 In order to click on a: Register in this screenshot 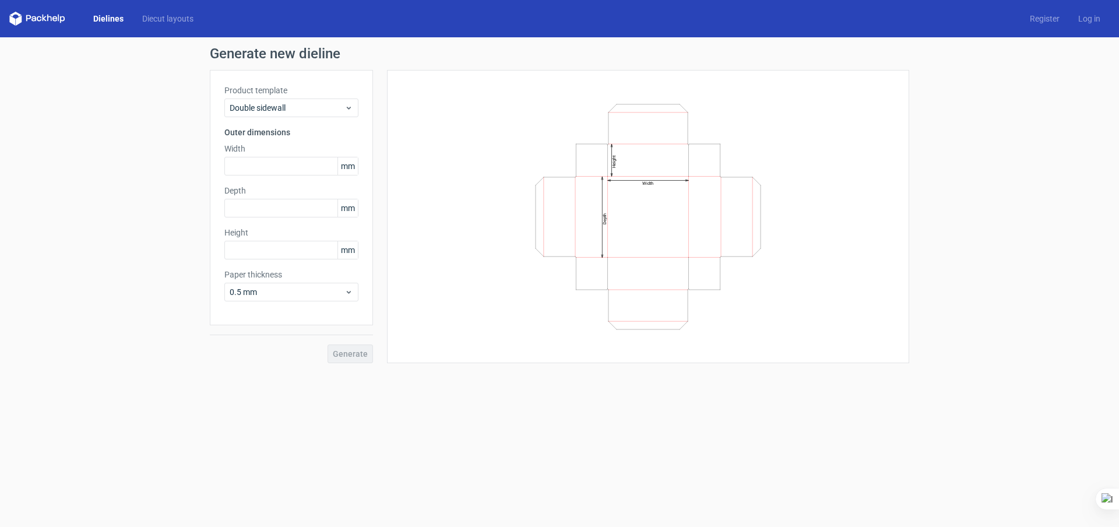, I will do `click(1044, 19)`.